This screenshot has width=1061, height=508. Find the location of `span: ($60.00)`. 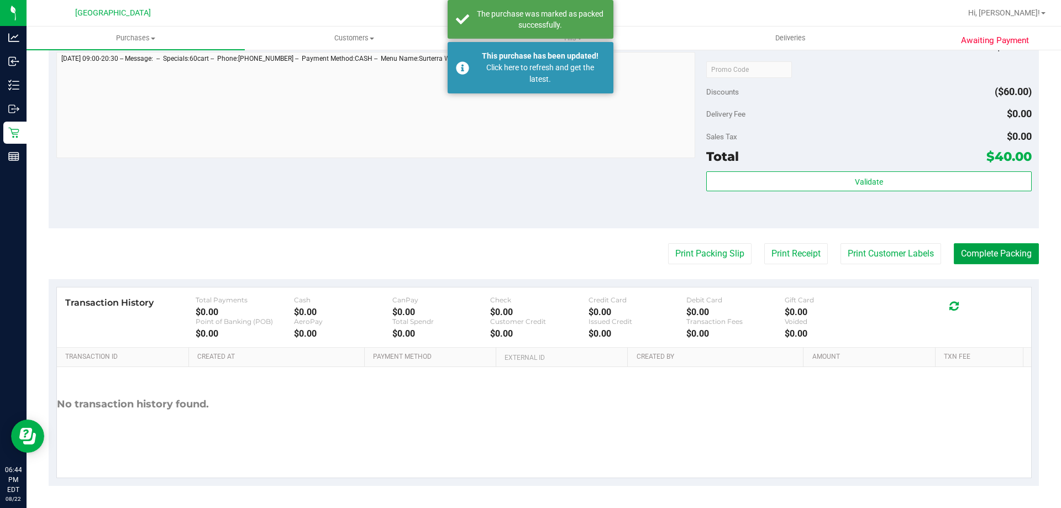

span: ($60.00) is located at coordinates (1013, 91).